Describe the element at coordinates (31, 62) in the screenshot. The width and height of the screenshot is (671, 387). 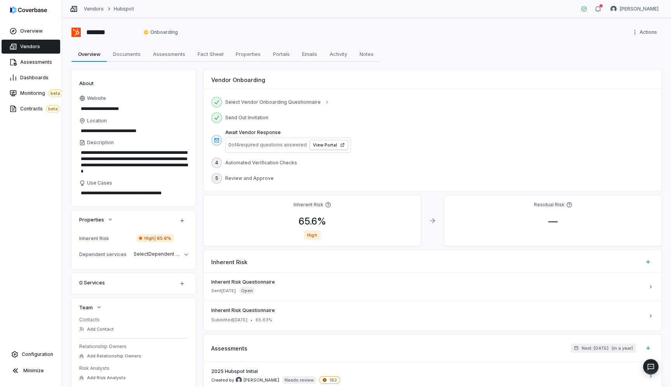
I see `a: Assessments` at that location.